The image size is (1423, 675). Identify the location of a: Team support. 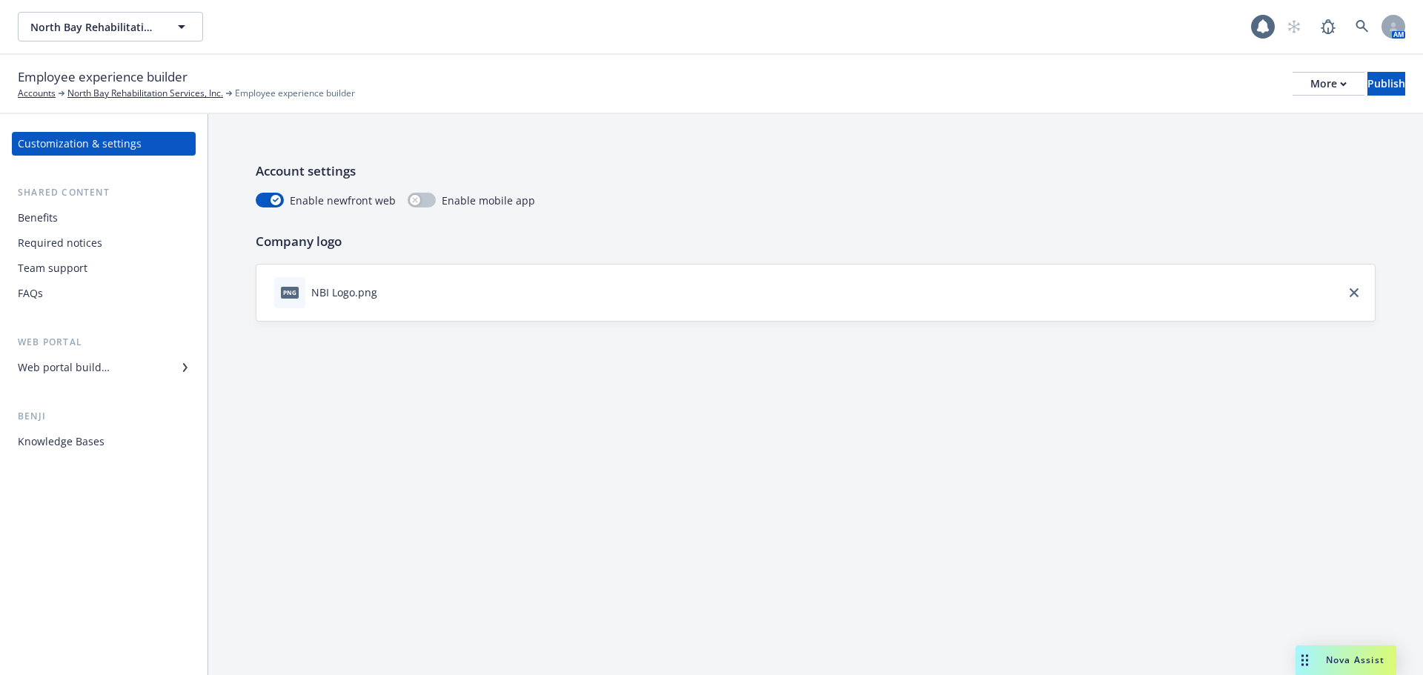
(104, 268).